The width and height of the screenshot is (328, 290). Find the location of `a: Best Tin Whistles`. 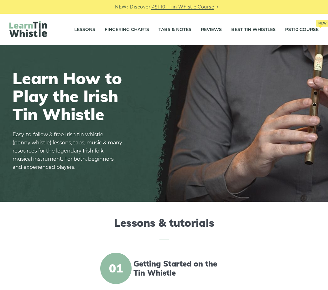

a: Best Tin Whistles is located at coordinates (253, 29).